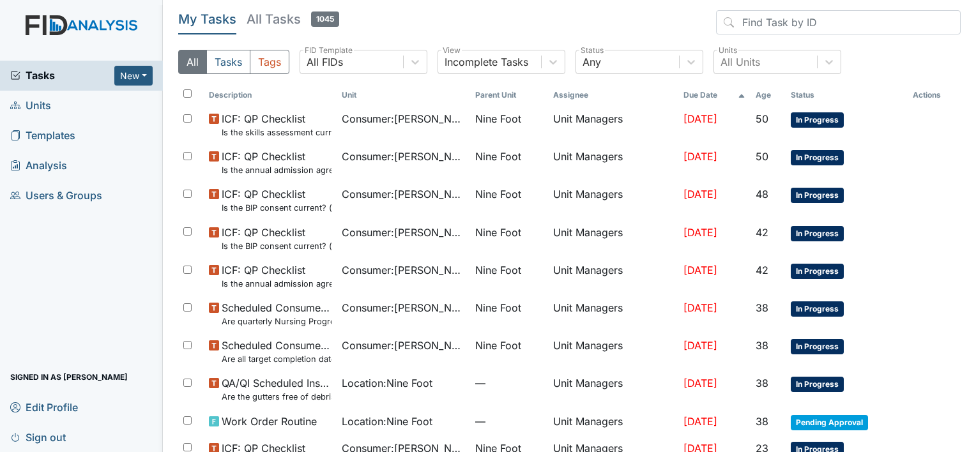 Image resolution: width=976 pixels, height=452 pixels. I want to click on div: Type filter, so click(234, 62).